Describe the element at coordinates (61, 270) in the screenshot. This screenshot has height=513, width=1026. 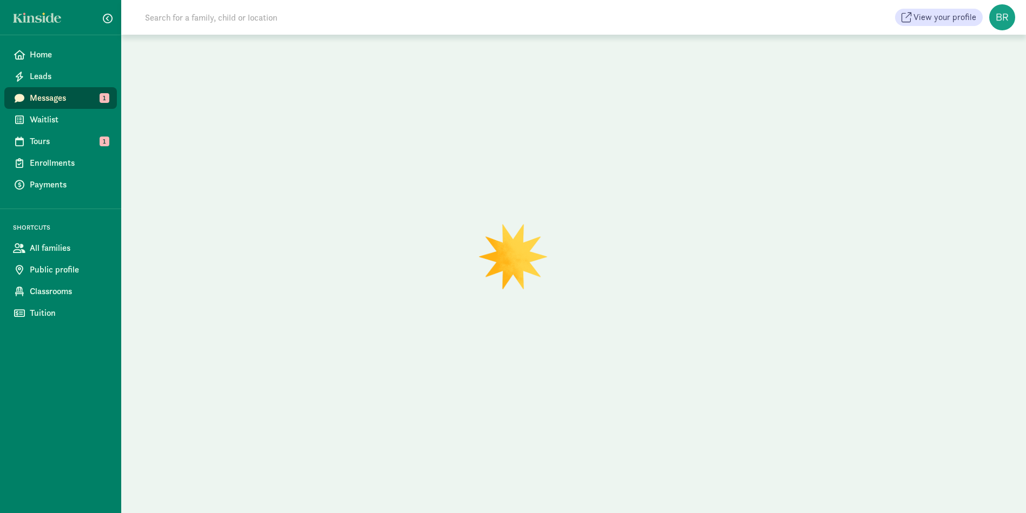
I see `a: Public profile` at that location.